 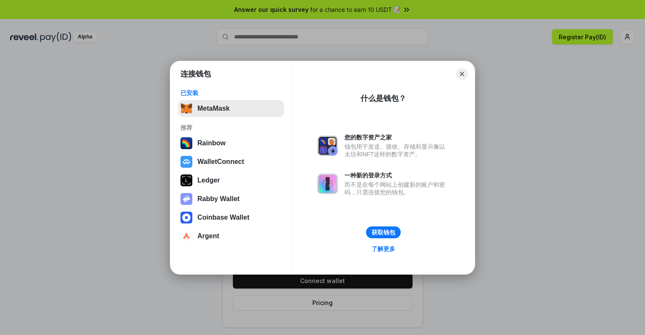 I want to click on div: 什么是钱包？, so click(x=383, y=99).